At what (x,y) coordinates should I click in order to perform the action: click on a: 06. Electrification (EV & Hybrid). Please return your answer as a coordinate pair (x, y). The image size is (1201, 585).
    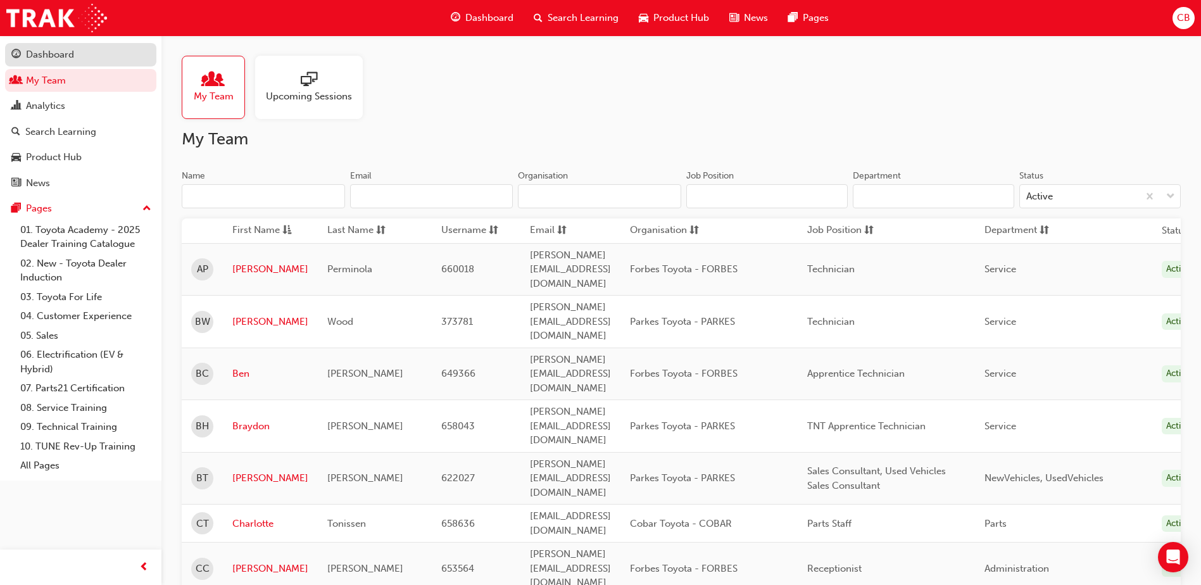
    Looking at the image, I should click on (85, 361).